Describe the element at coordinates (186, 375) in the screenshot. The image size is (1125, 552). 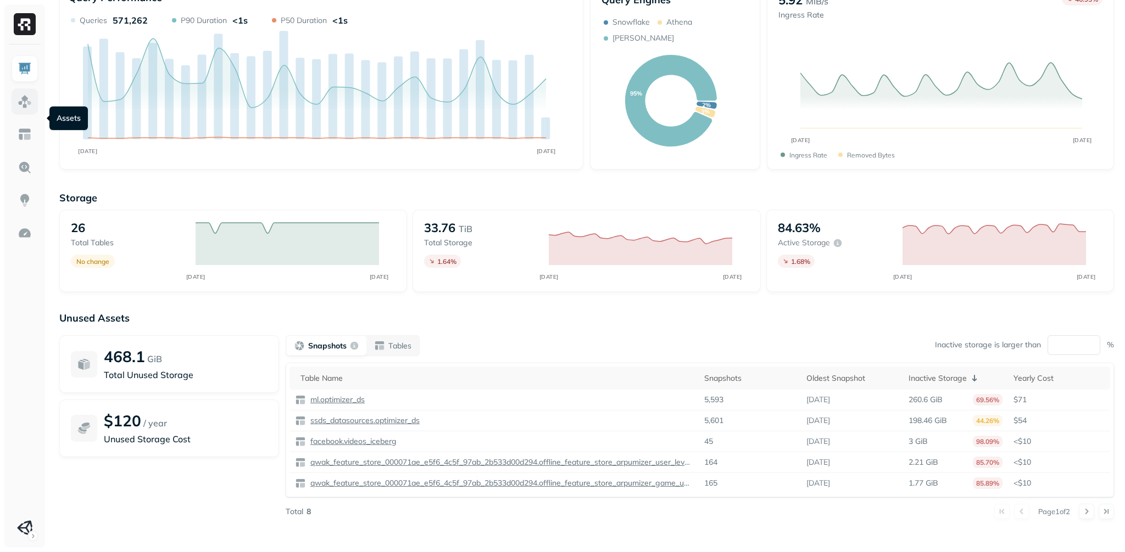
I see `p: Total Unused Storage` at that location.